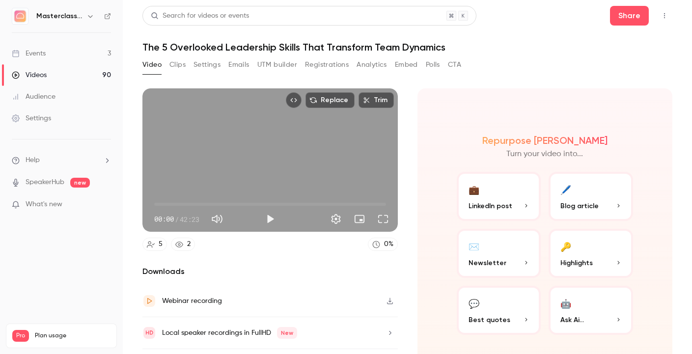 The width and height of the screenshot is (692, 354). Describe the element at coordinates (164, 219) in the screenshot. I see `span: 00:00` at that location.